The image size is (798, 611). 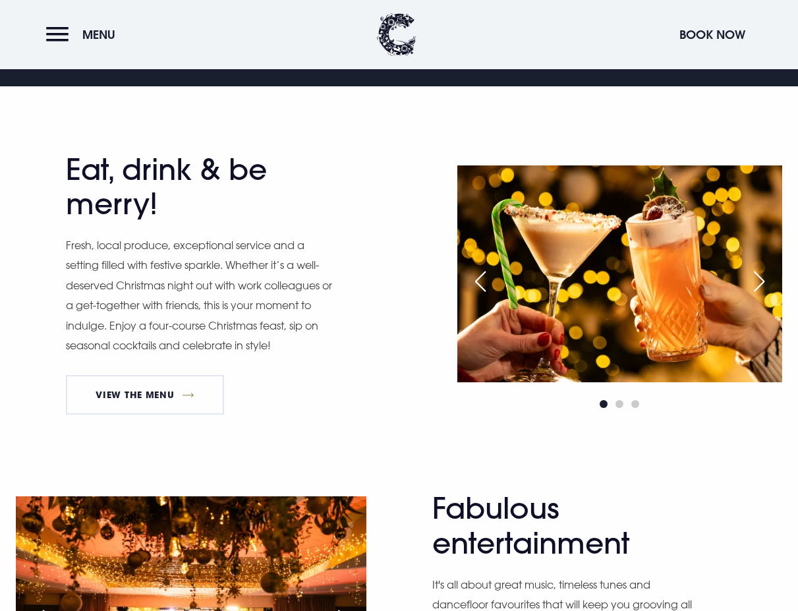 I want to click on a: View The Menu, so click(x=145, y=395).